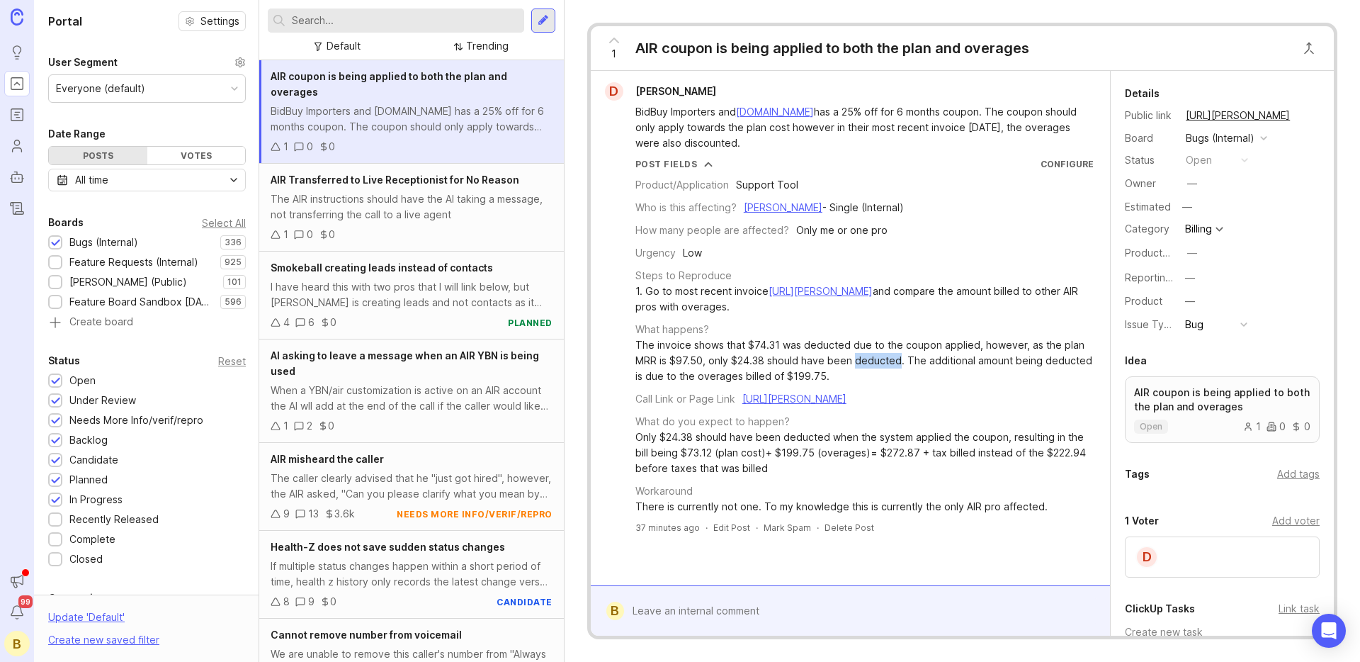 The height and width of the screenshot is (662, 1360). I want to click on span: 99, so click(26, 602).